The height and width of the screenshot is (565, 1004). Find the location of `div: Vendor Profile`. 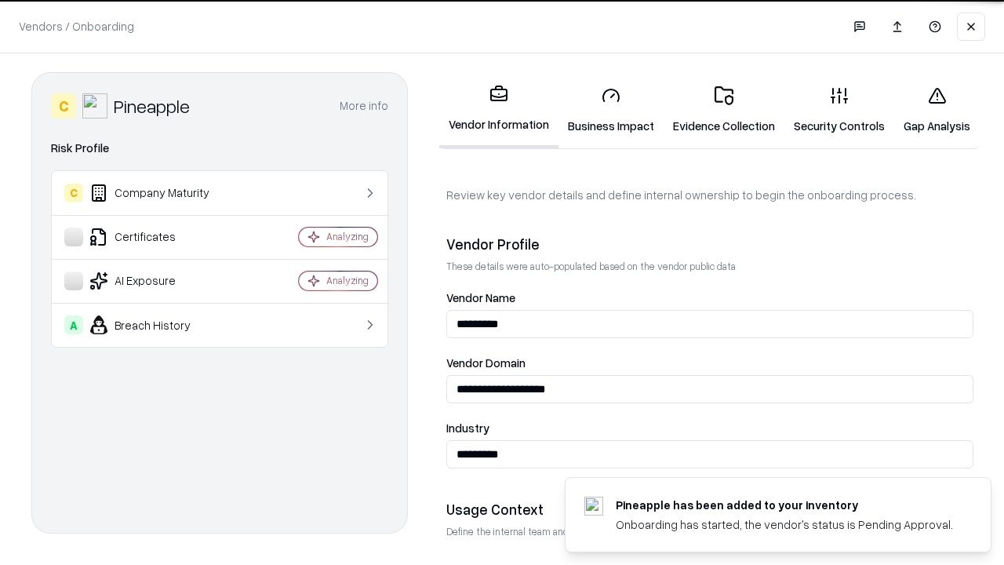

div: Vendor Profile is located at coordinates (710, 244).